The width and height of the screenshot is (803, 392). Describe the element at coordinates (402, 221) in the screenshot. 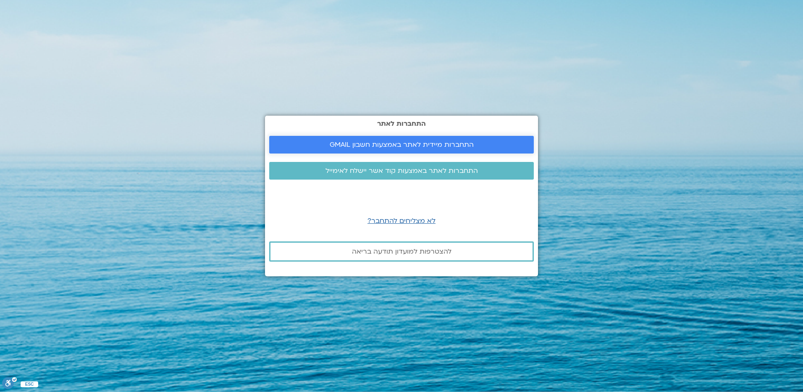

I see `a: לא מצליחים להתחבר?` at that location.